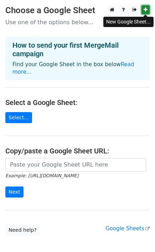 The height and width of the screenshot is (252, 155). I want to click on h3: Choose a Google Sheet, so click(77, 10).